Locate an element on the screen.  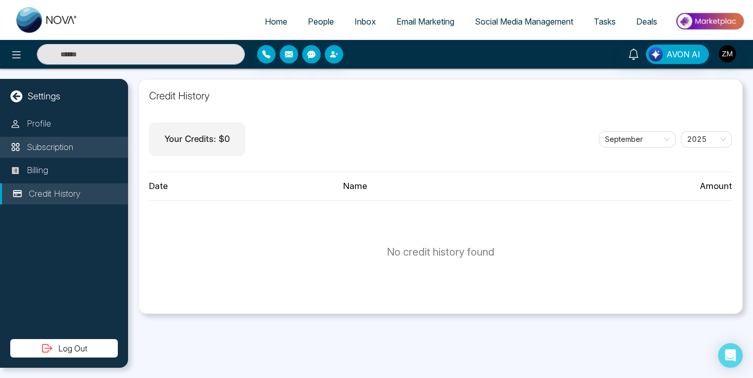
div: Amount is located at coordinates (634, 186).